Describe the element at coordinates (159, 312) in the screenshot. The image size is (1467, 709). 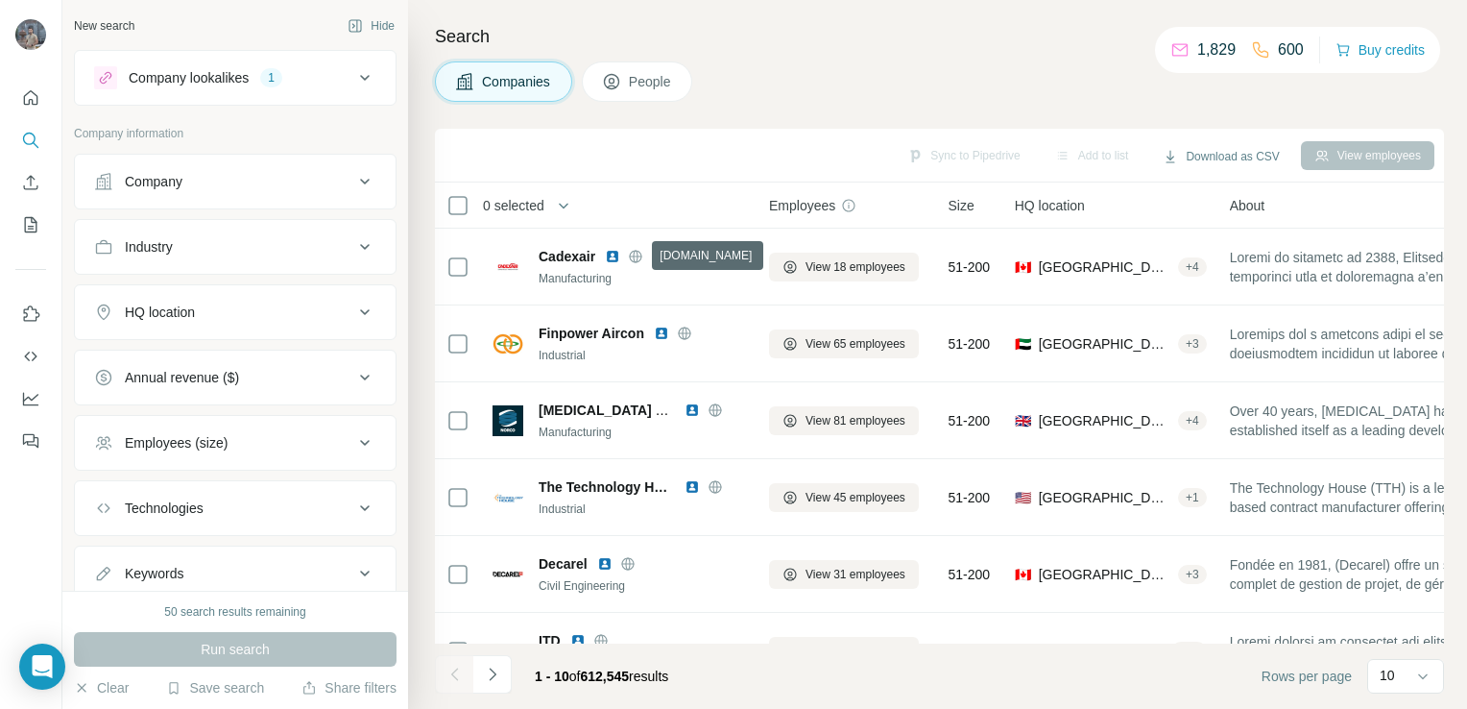
I see `div: HQ location` at that location.